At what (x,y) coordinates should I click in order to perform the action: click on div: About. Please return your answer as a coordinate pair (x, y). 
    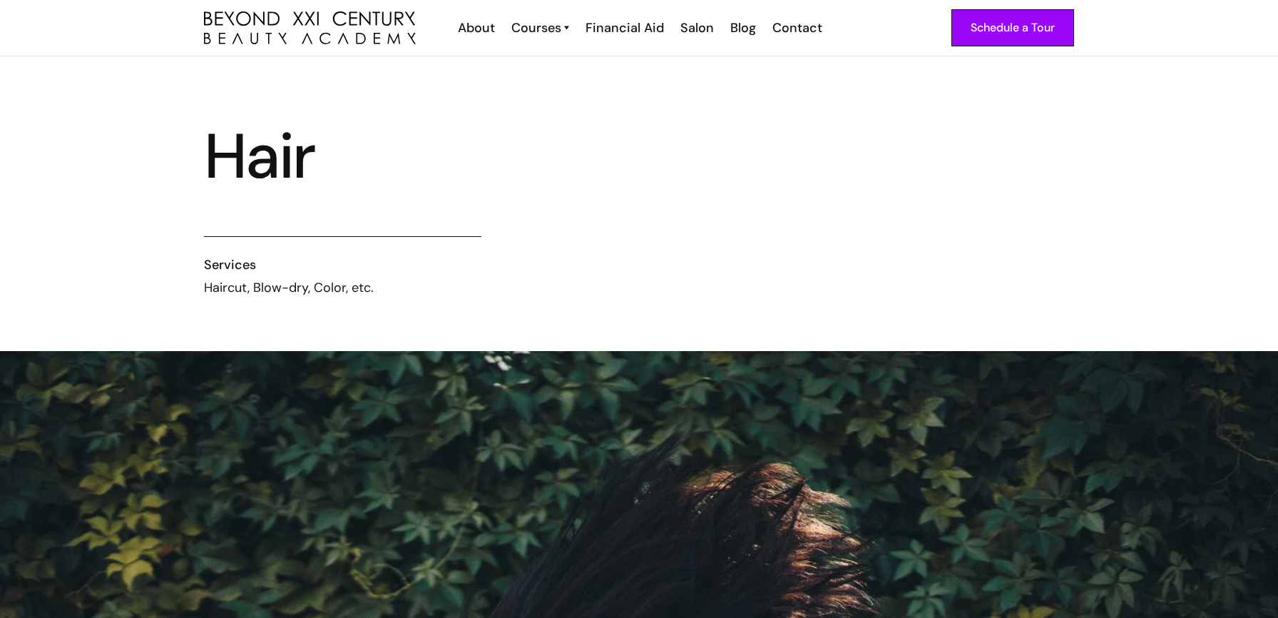
    Looking at the image, I should click on (477, 28).